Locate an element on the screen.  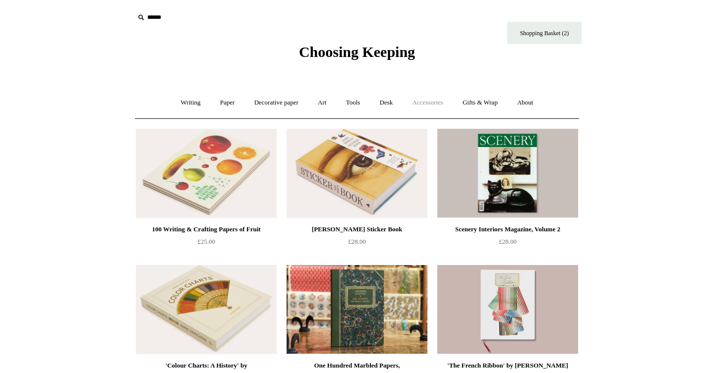
a: 'The French Ribbon' by Suzanne Slesin 'The French Ribbon' by Suzanne Slesin is located at coordinates (508, 310).